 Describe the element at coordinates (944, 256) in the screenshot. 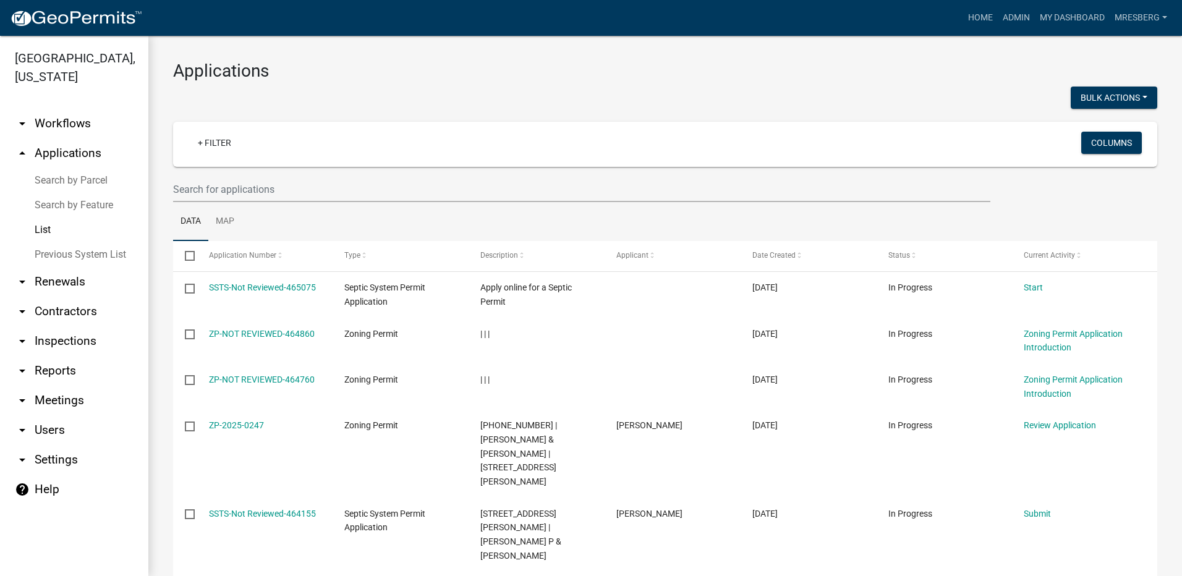

I see `datatable-header-cell: Status` at that location.